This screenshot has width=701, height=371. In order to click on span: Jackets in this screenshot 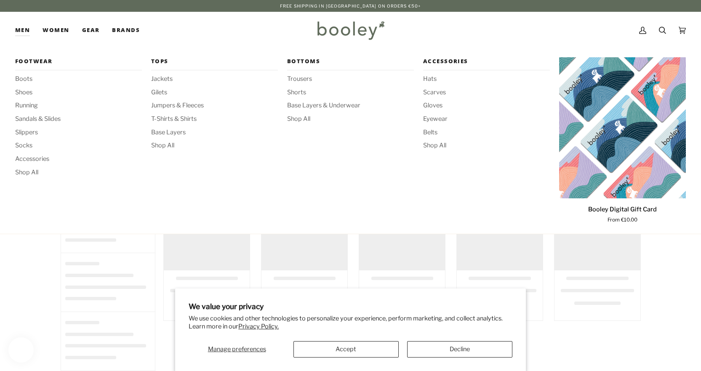, I will do `click(214, 79)`.